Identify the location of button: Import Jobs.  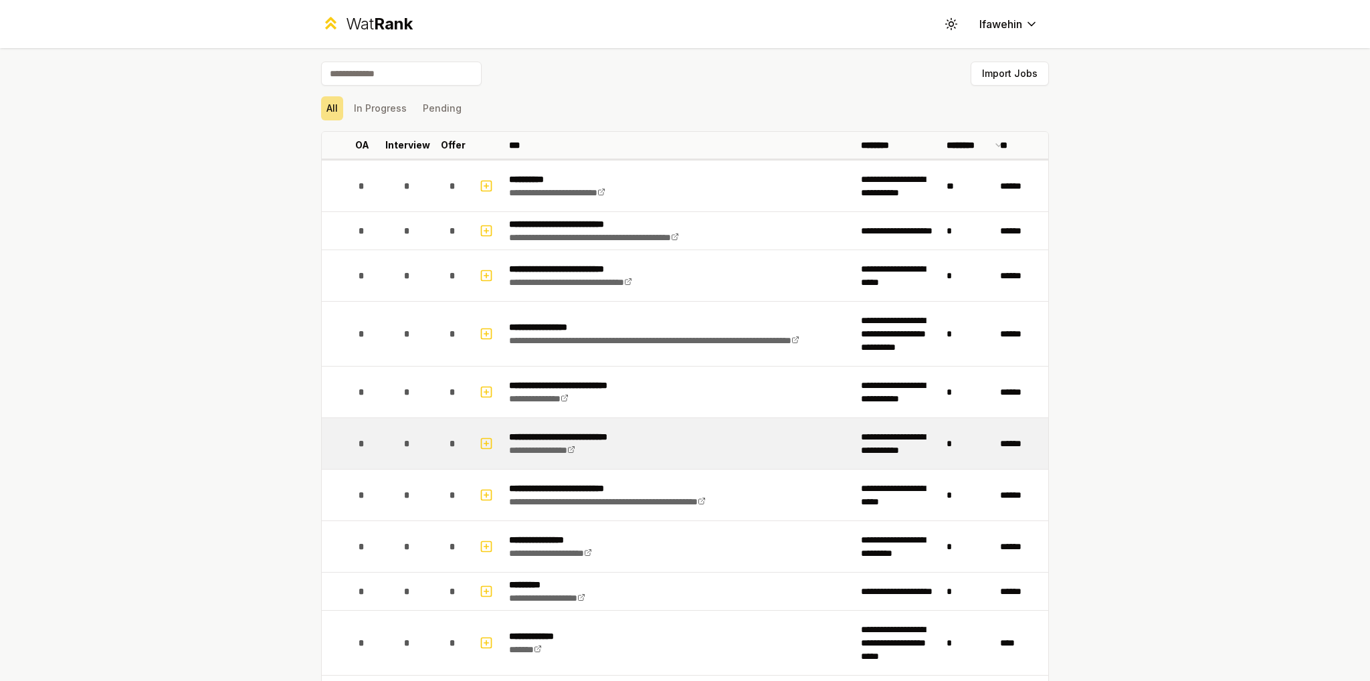
(1010, 74).